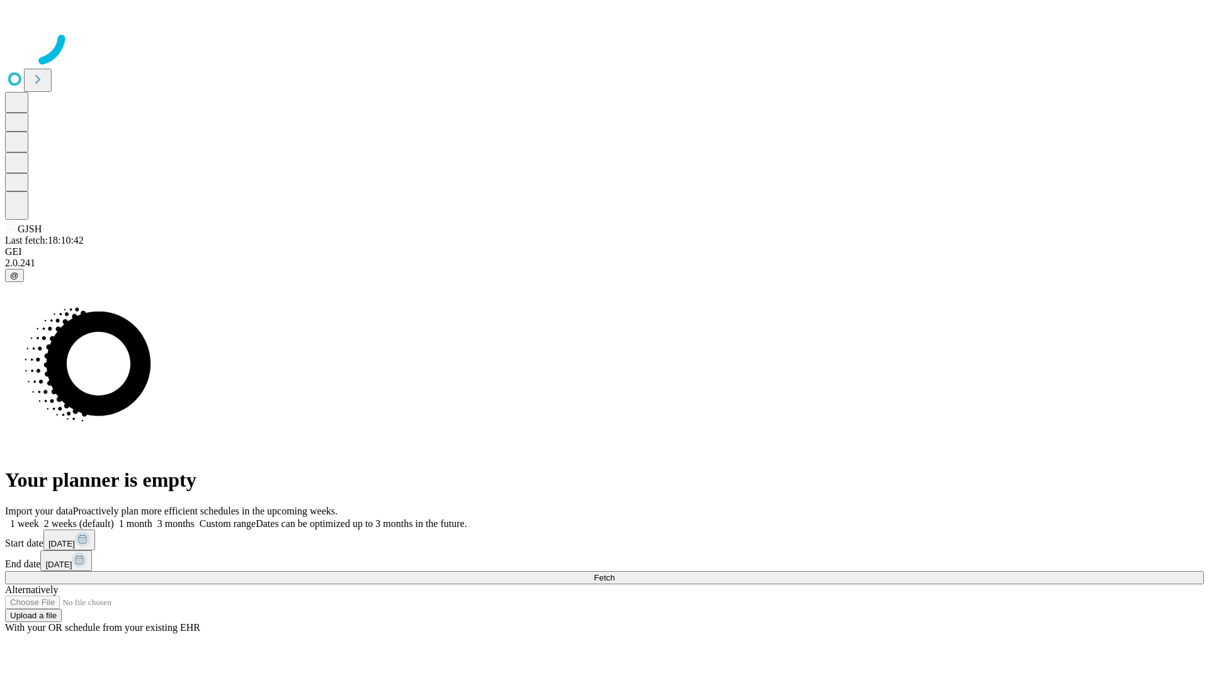  I want to click on div: 2.0.241, so click(605, 263).